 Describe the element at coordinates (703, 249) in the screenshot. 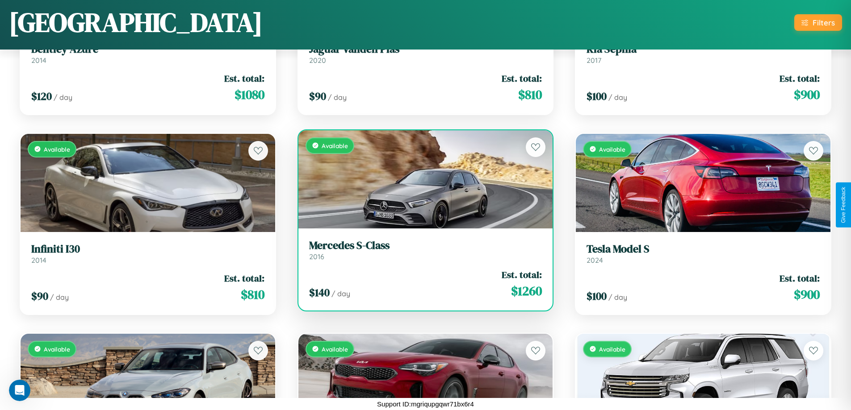

I see `h3: Tesla Model S` at that location.